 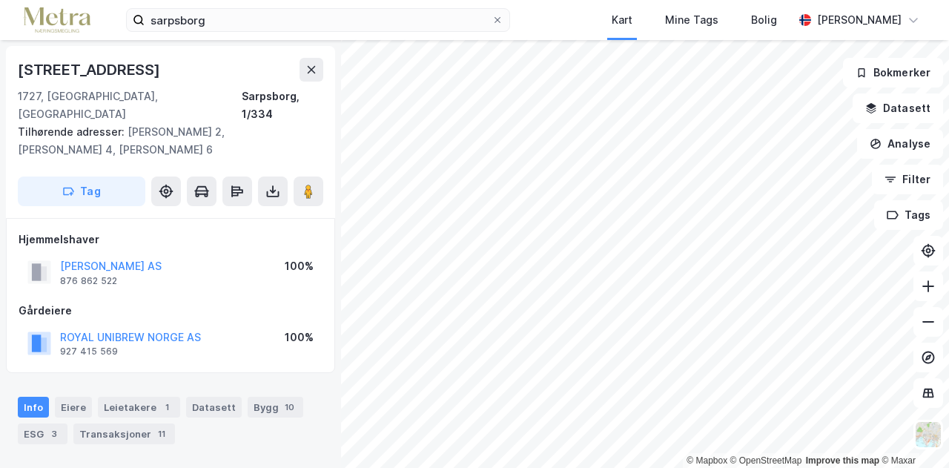 I want to click on div: Mine Tags, so click(x=692, y=20).